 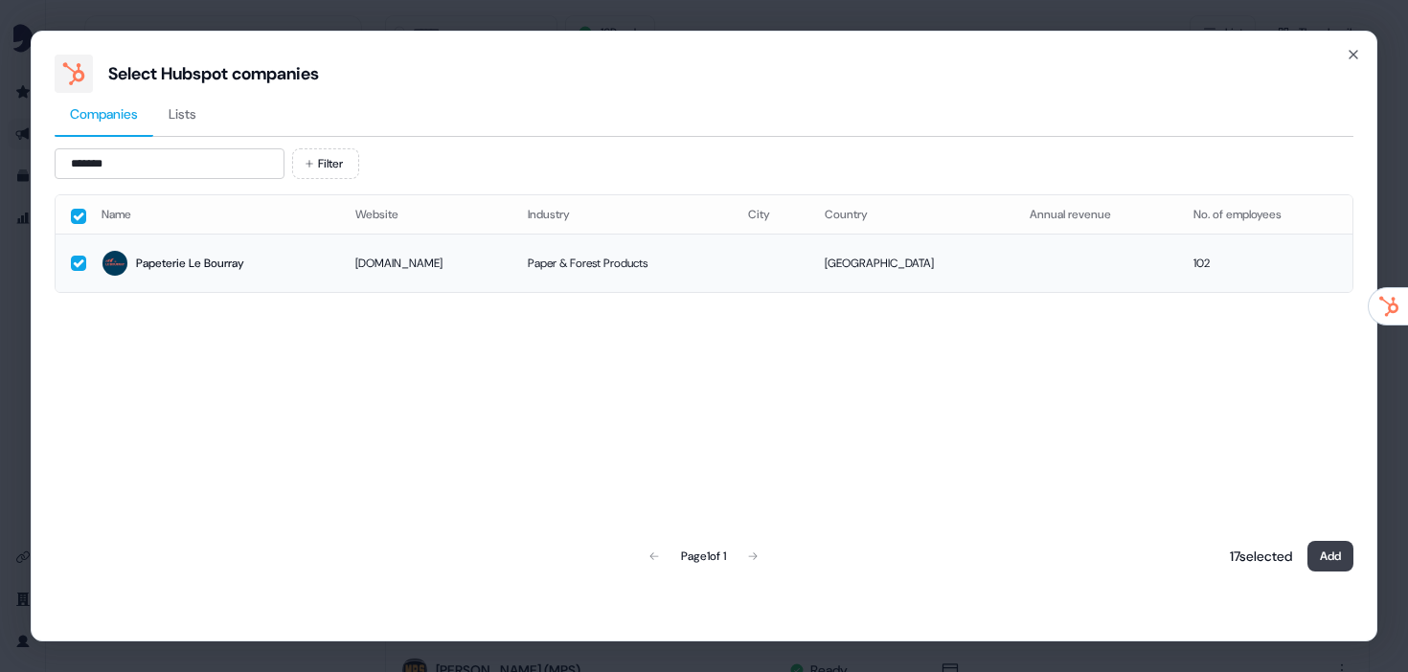 What do you see at coordinates (623, 215) in the screenshot?
I see `th: Industry` at bounding box center [623, 215].